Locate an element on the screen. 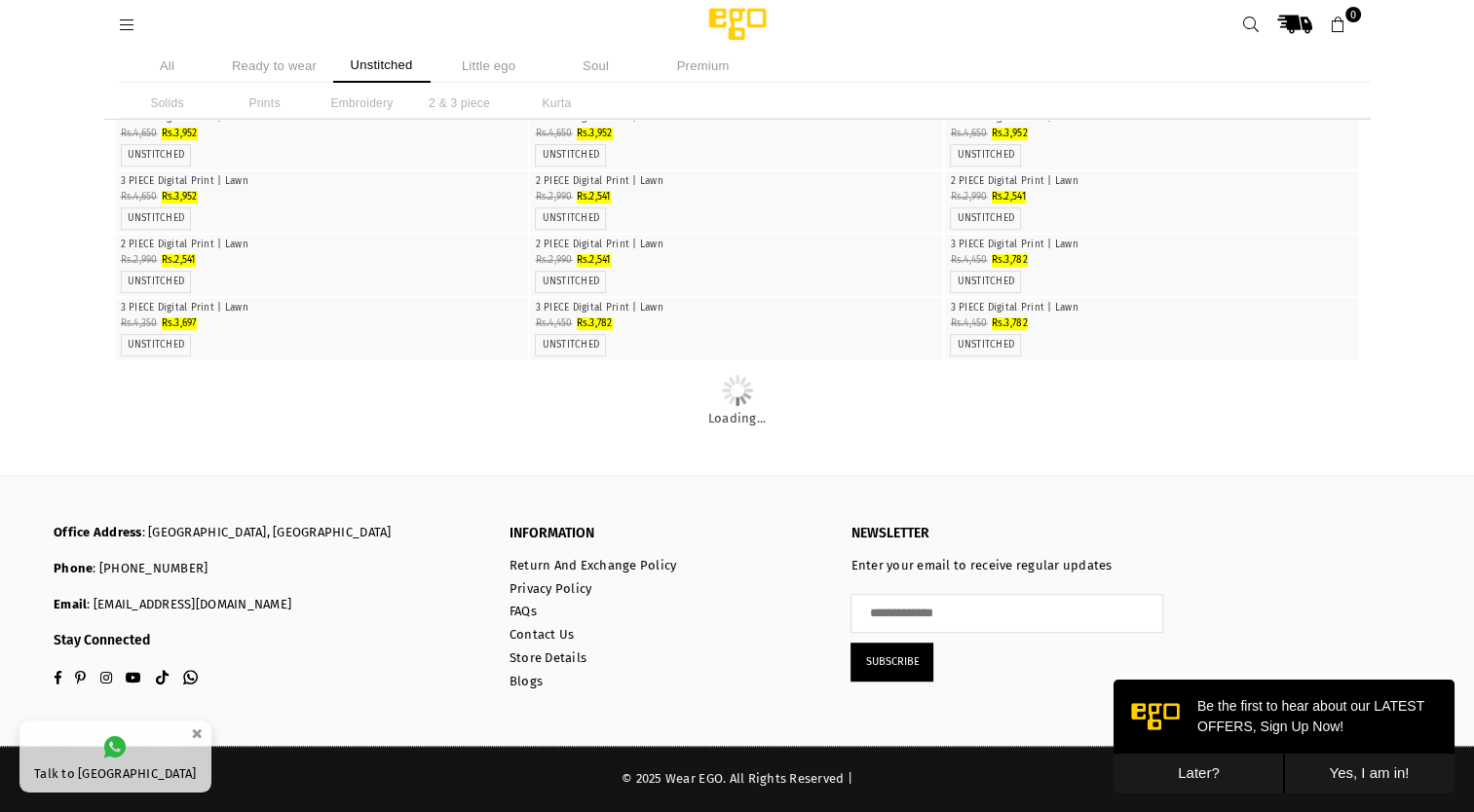 This screenshot has height=812, width=1474. li: Solids is located at coordinates (167, 104).